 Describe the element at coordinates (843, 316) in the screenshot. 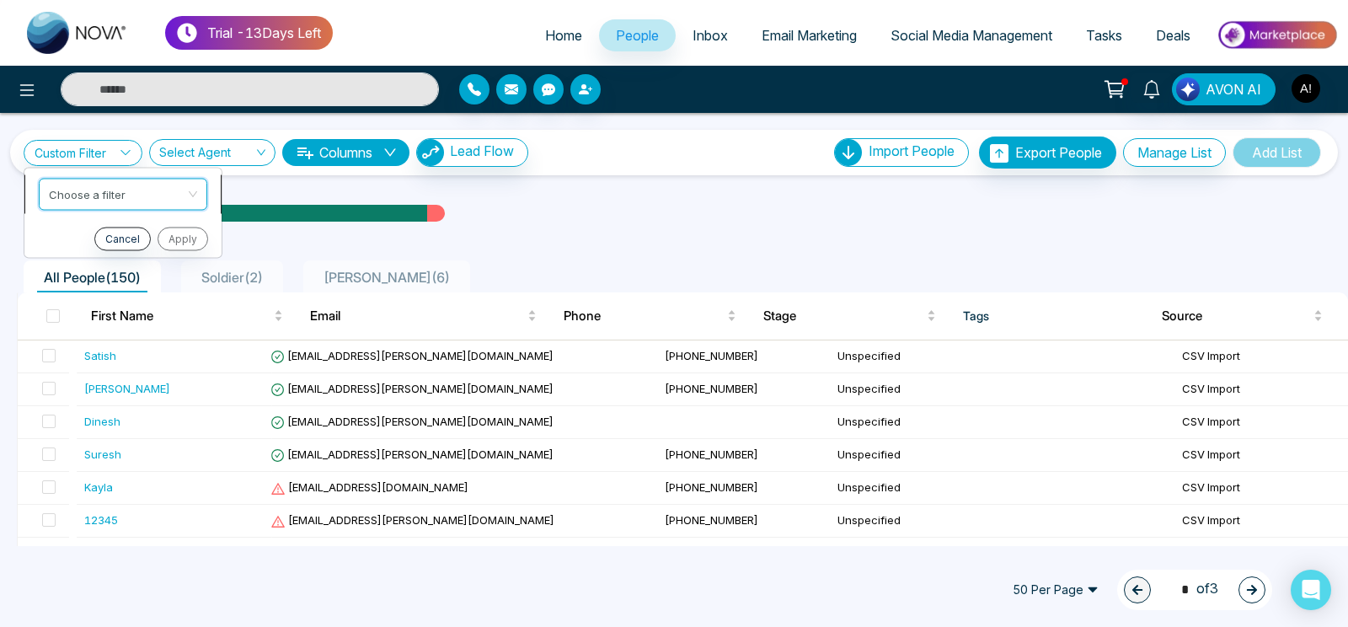

I see `span: Stage` at that location.